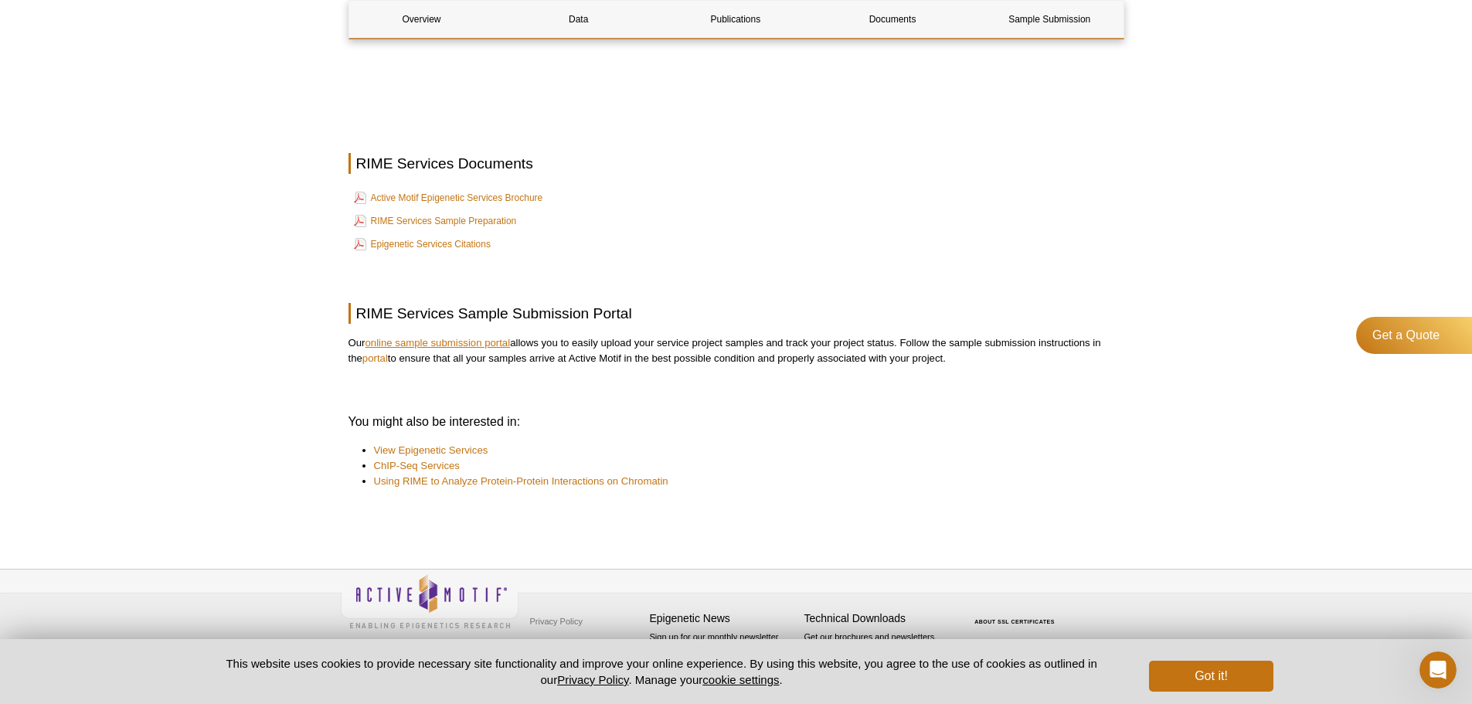 This screenshot has width=1472, height=704. I want to click on a: Using RIME to Analyze Protein-Protein Interactions on Chromatin, so click(521, 482).